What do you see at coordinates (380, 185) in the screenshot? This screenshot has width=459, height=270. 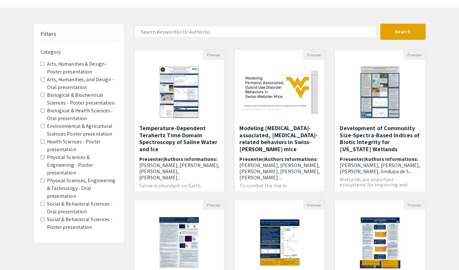 I see `p: Wetlands are important ecosystems for improving and determining the quality of ...` at bounding box center [380, 185].